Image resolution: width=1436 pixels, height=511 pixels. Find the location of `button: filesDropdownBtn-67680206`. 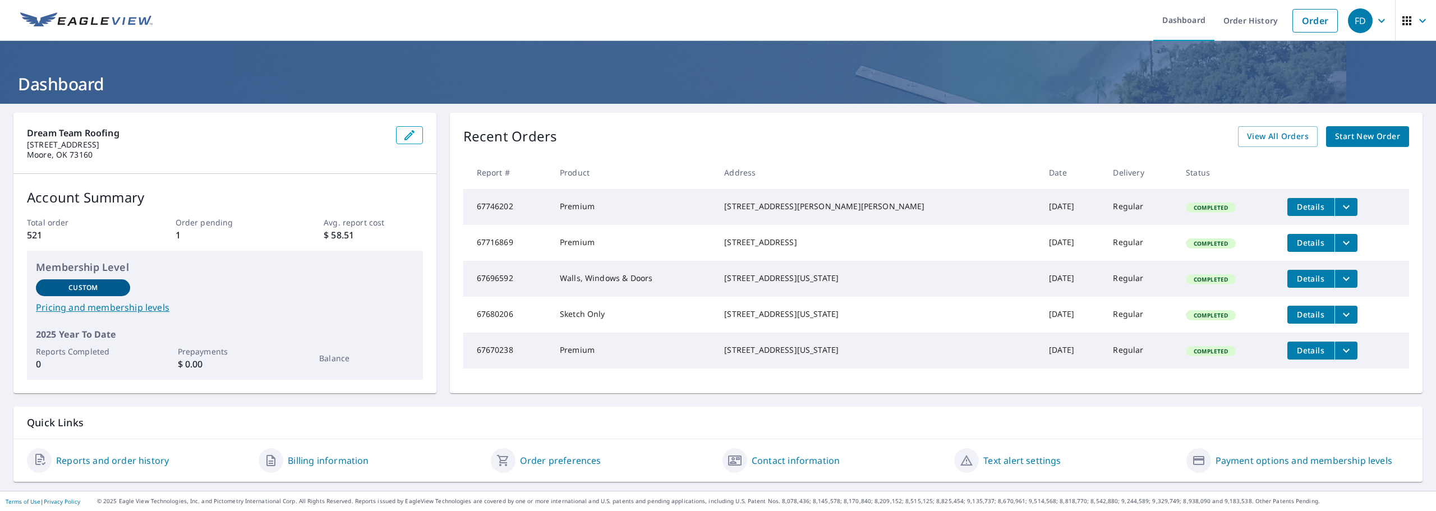

button: filesDropdownBtn-67680206 is located at coordinates (1346, 315).